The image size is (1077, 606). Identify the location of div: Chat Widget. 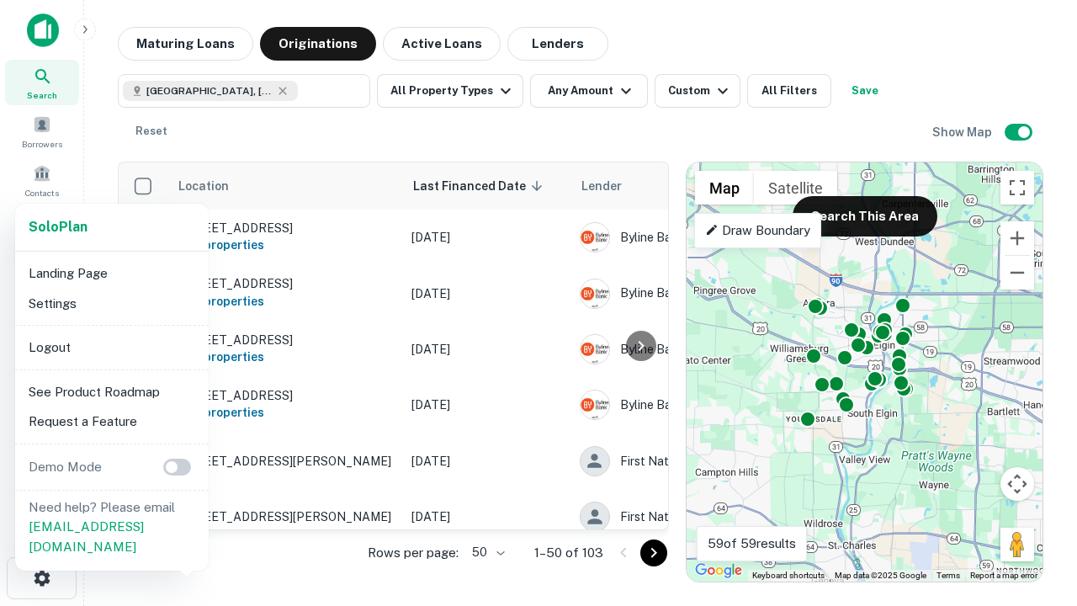
(1035, 512).